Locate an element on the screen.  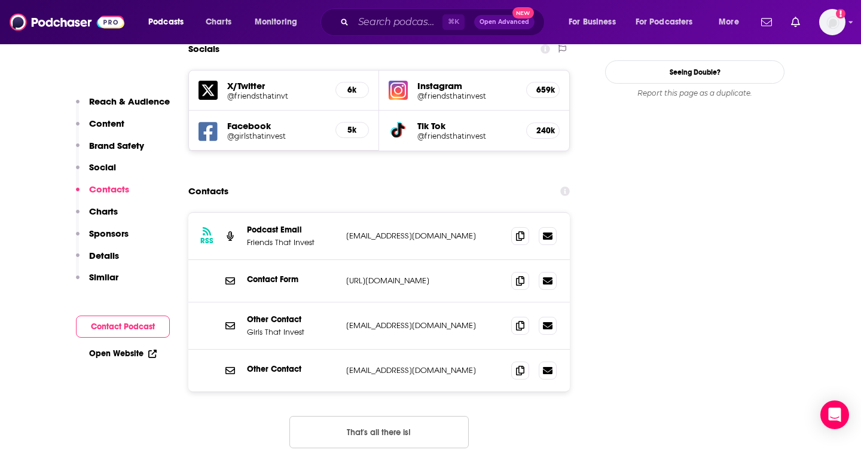
h5: Tik Tok is located at coordinates (467, 126).